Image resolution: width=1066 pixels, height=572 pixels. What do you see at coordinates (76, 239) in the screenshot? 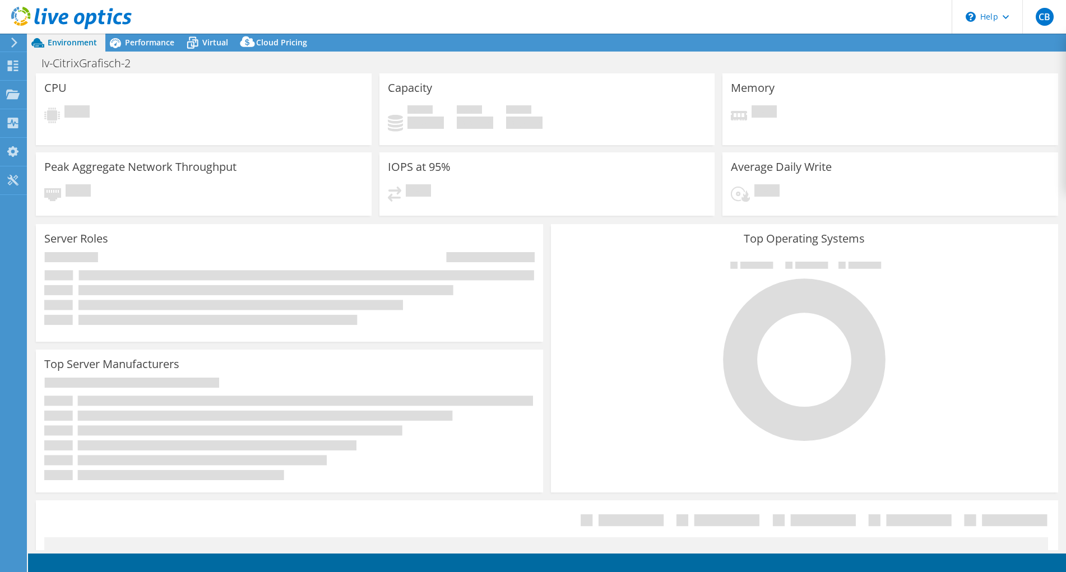
I see `h3: Server Roles` at bounding box center [76, 239].